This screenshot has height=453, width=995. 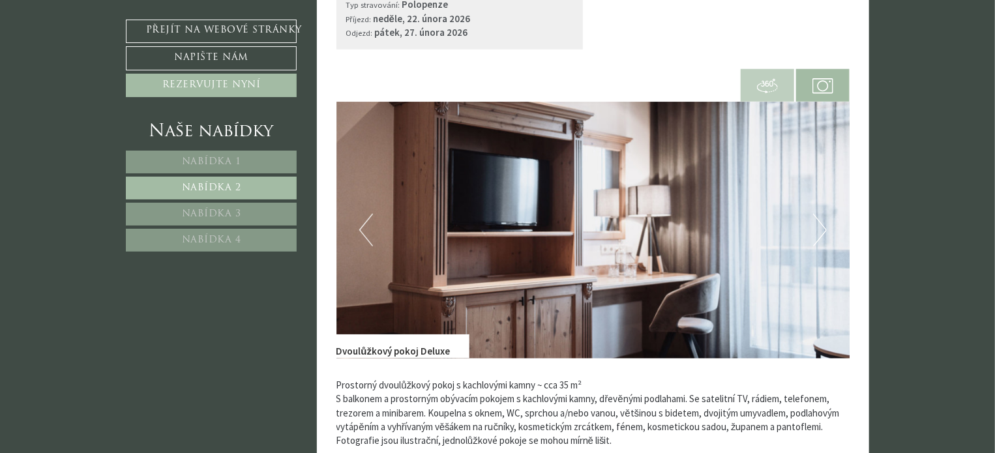 I want to click on font: Nabídka 3, so click(x=211, y=214).